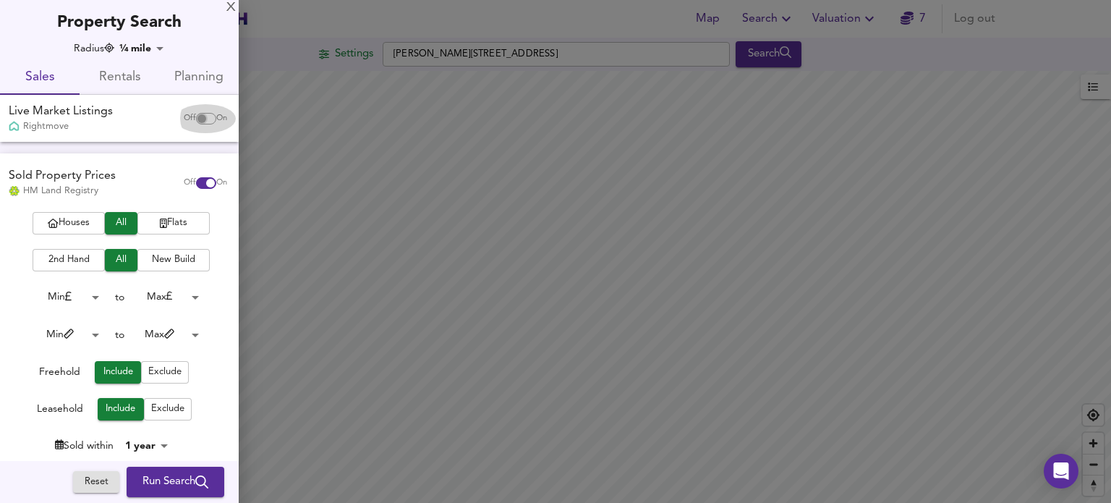 The width and height of the screenshot is (1111, 503). What do you see at coordinates (69, 223) in the screenshot?
I see `button: Houses` at bounding box center [69, 223].